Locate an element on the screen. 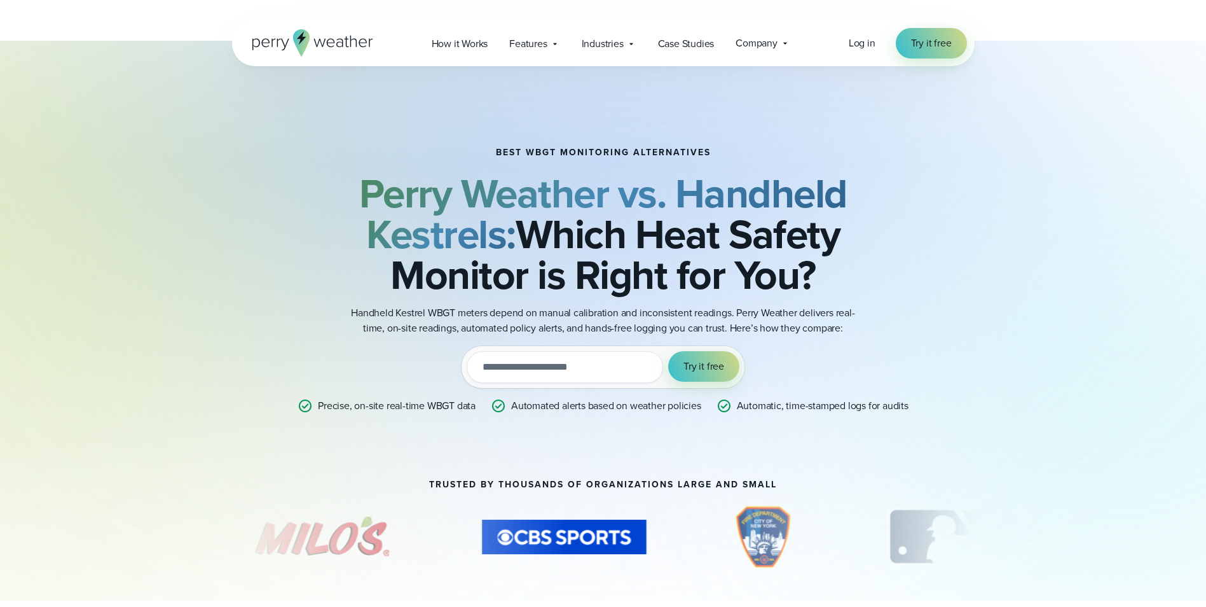  div: 2 of 27 is located at coordinates (564, 537).